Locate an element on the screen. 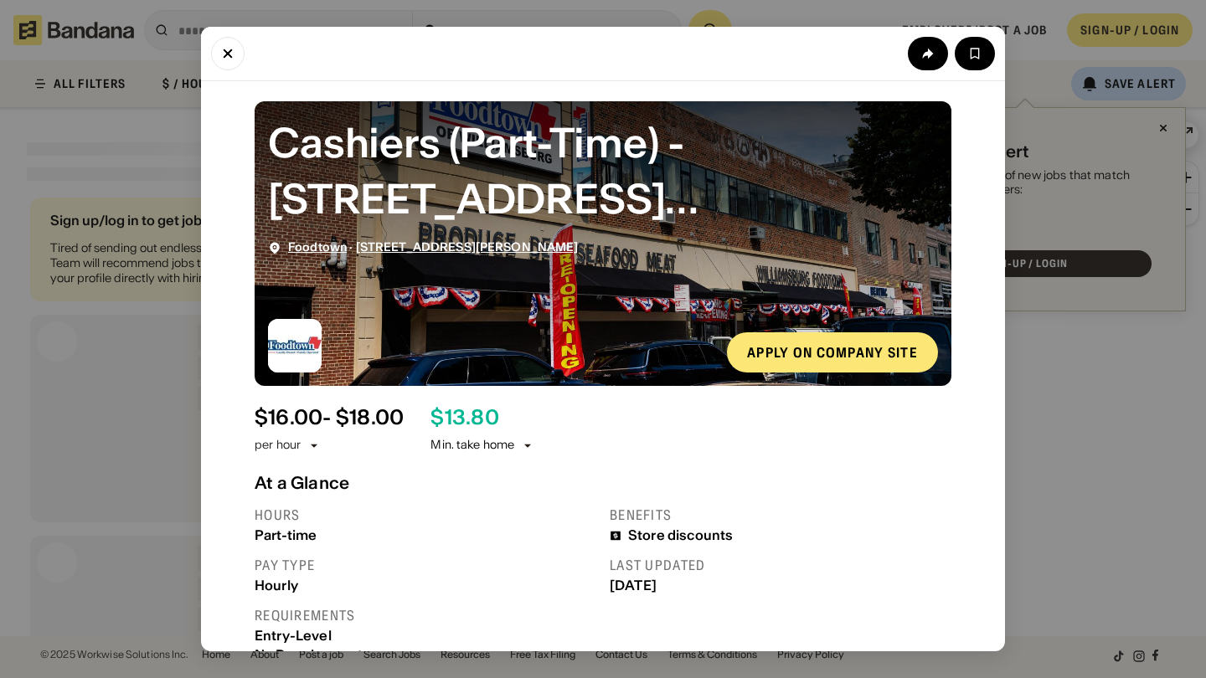 The height and width of the screenshot is (678, 1206). div: Min. take home is located at coordinates (482, 445).